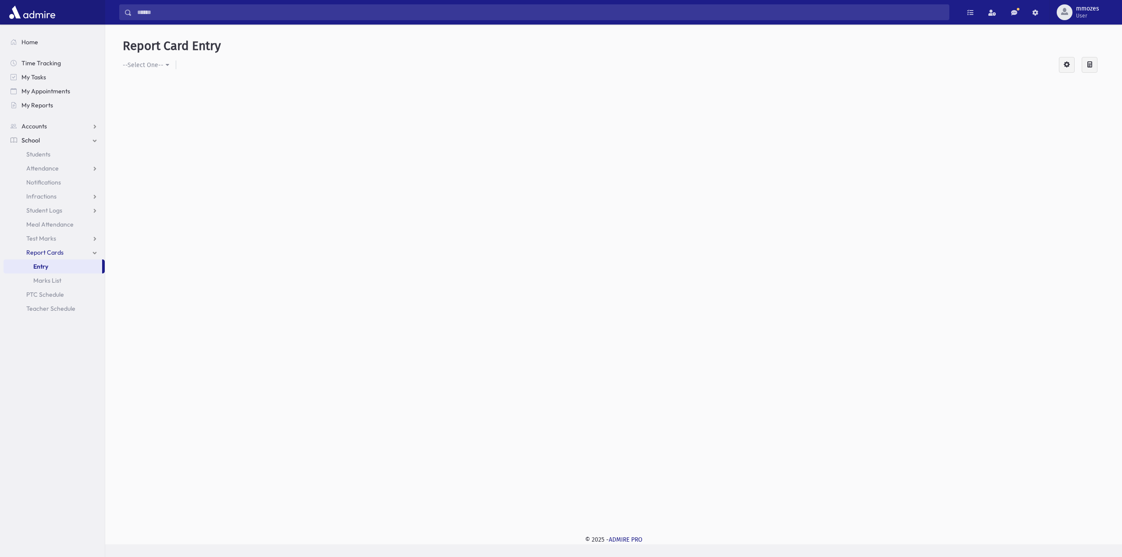  I want to click on input: Search, so click(540, 12).